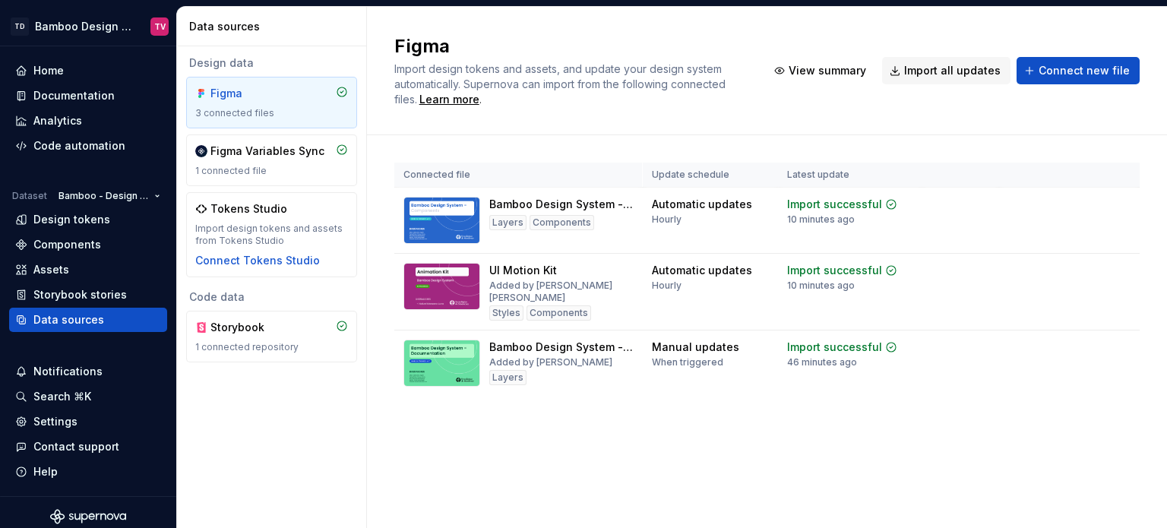 This screenshot has height=528, width=1167. Describe the element at coordinates (822, 362) in the screenshot. I see `div: 46 minutes ago` at that location.